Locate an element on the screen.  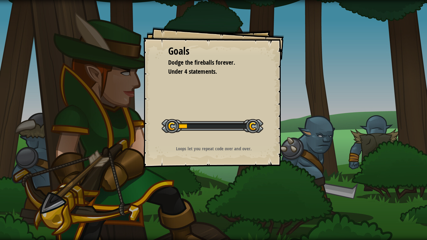
li: Under 4 statements. is located at coordinates (209, 72).